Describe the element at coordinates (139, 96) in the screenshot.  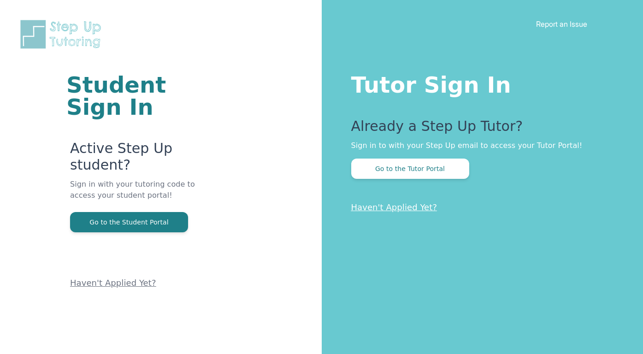
I see `h1: Student Sign In` at that location.